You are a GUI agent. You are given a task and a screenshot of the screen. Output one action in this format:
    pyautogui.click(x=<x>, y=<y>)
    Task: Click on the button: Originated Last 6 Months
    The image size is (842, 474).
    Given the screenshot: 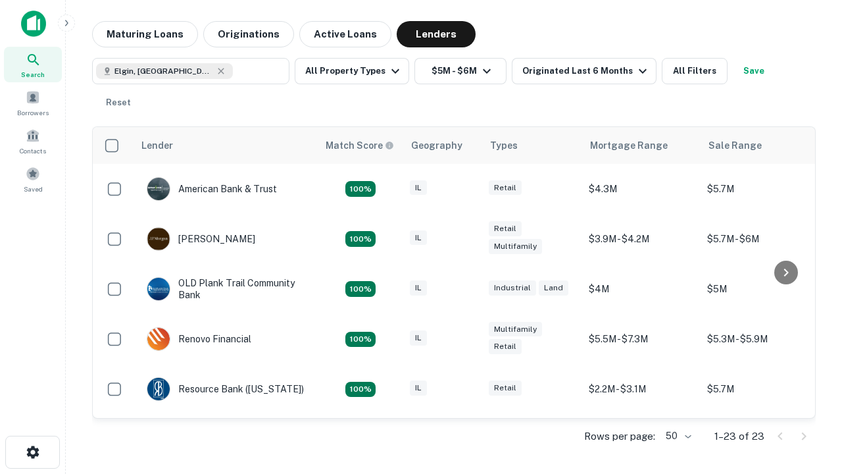 What is the action you would take?
    pyautogui.click(x=584, y=71)
    